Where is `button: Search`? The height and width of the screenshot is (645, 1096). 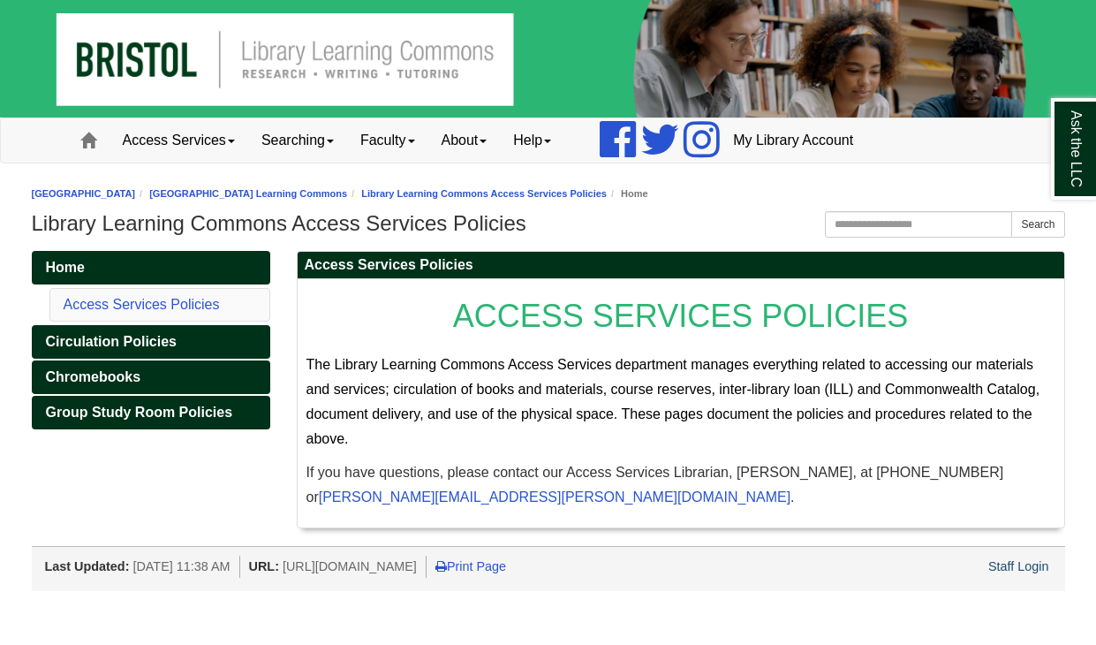 button: Search is located at coordinates (1038, 224).